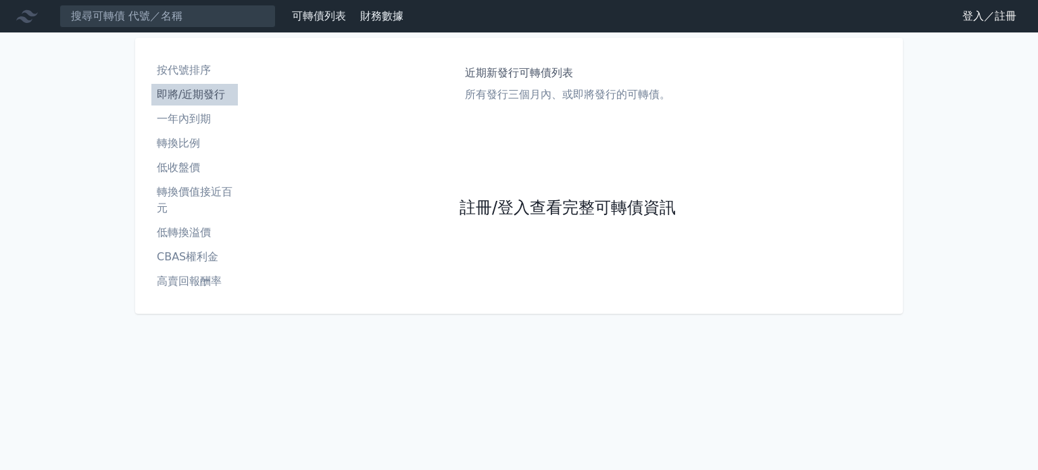 The height and width of the screenshot is (470, 1038). Describe the element at coordinates (195, 143) in the screenshot. I see `a: 轉換比例` at that location.